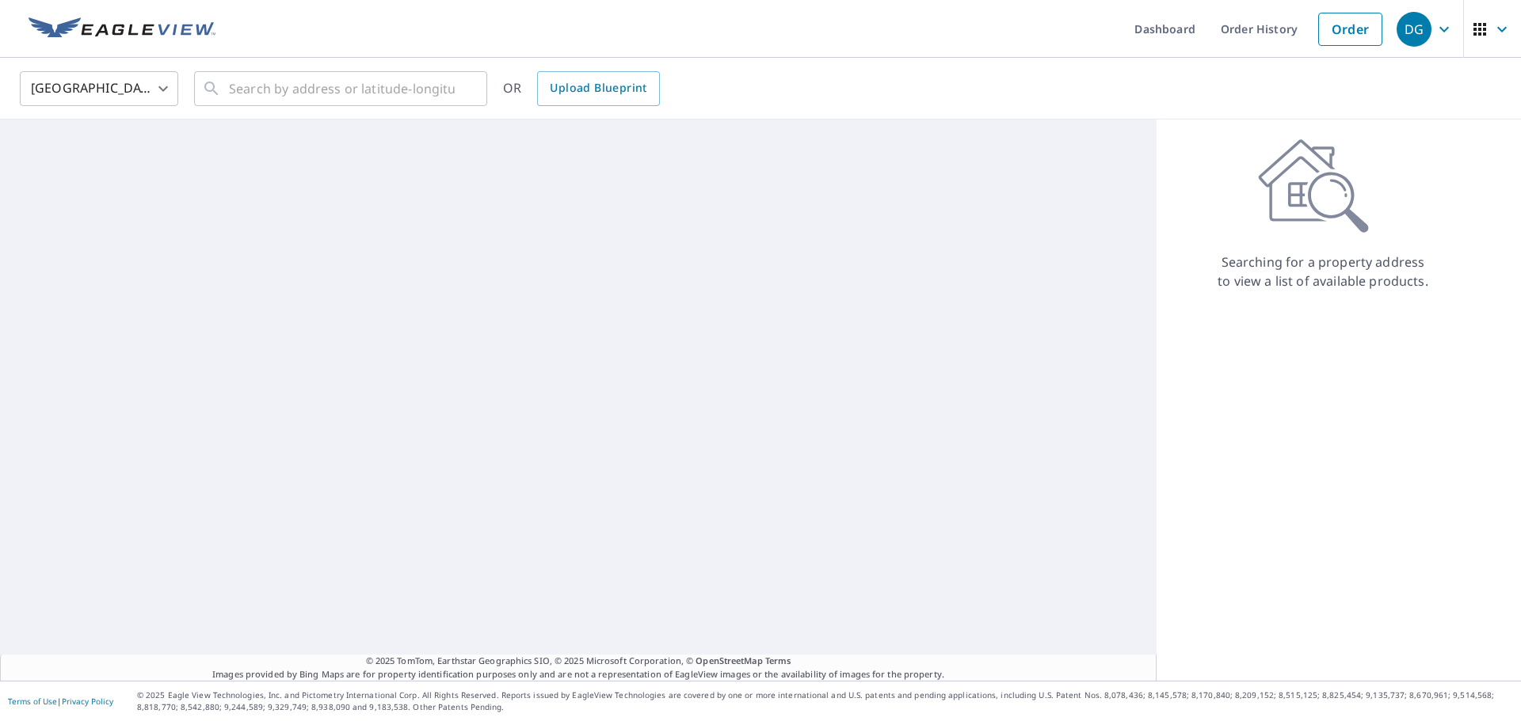 Image resolution: width=1521 pixels, height=721 pixels. Describe the element at coordinates (1323, 272) in the screenshot. I see `p: Searching for a property address to view a list of available products.` at that location.